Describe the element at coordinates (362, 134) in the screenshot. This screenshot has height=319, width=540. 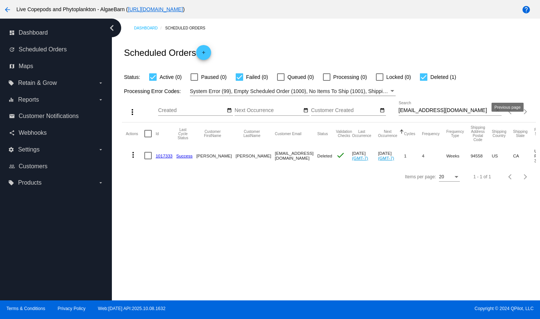
I see `button: Change sorting for LastOccurrenceUtc` at that location.